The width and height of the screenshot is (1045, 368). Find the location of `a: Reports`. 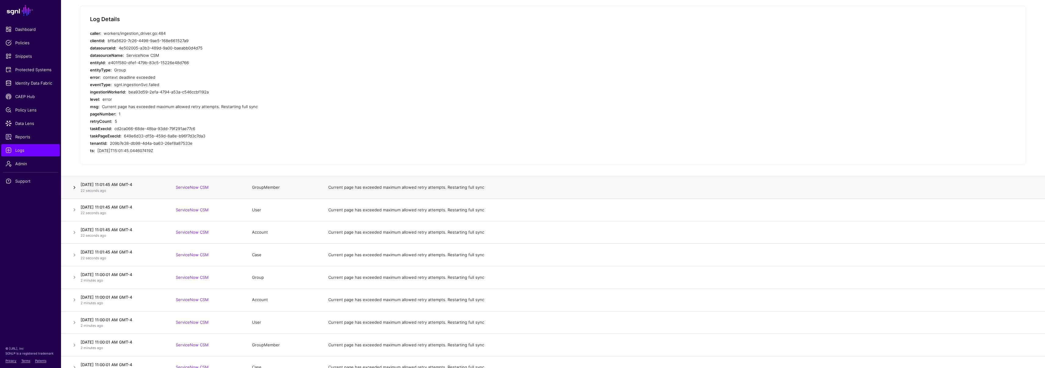

a: Reports is located at coordinates (31, 137).